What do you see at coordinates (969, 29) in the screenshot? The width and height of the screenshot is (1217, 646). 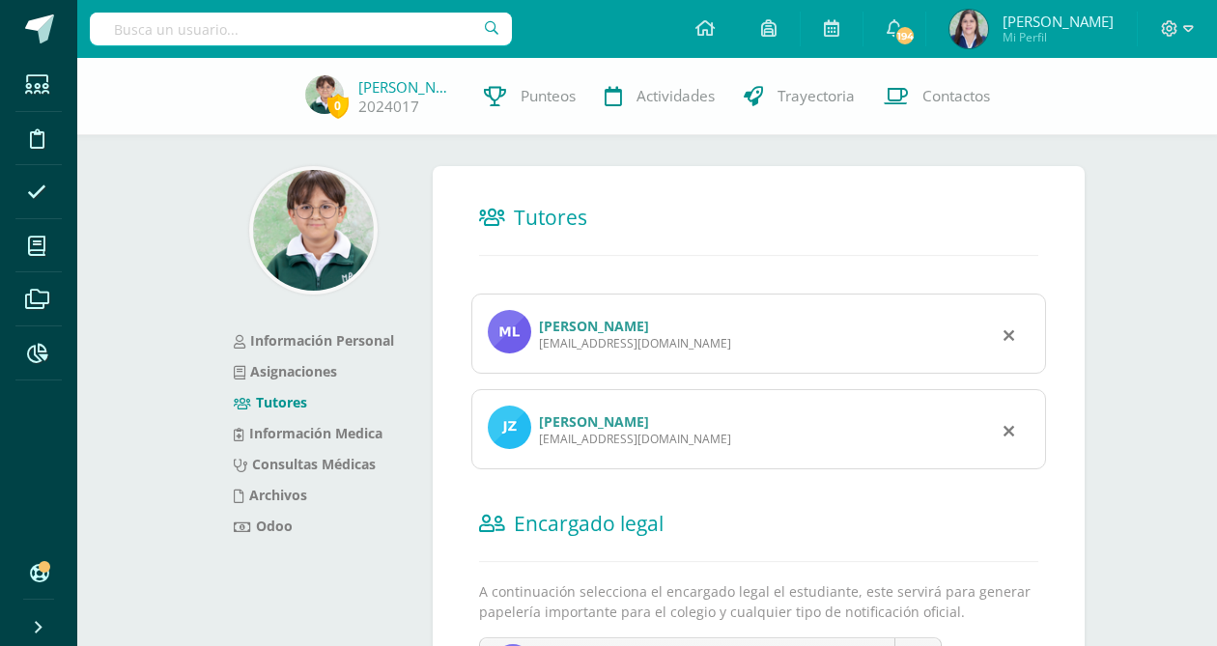 I see `img: 4580ac292eff67b9f38c534a54293cd6.png` at bounding box center [969, 29].